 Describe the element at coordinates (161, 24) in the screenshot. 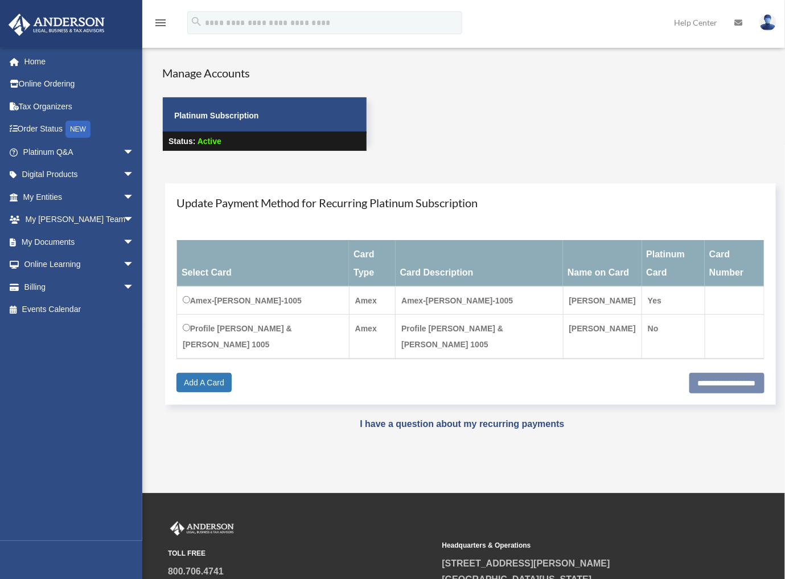

I see `a: menu` at that location.